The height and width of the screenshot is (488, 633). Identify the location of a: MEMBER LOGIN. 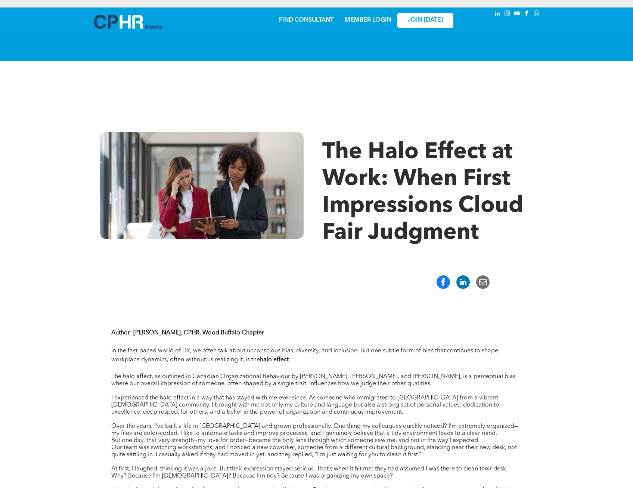
(368, 20).